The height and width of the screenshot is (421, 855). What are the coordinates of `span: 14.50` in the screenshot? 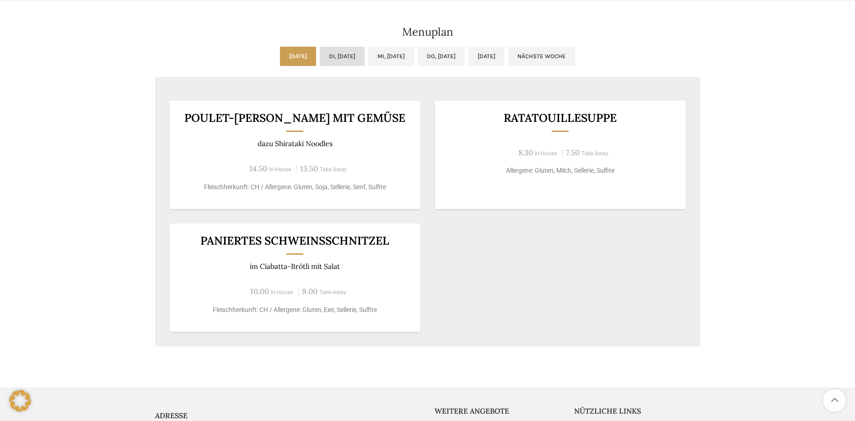 It's located at (258, 168).